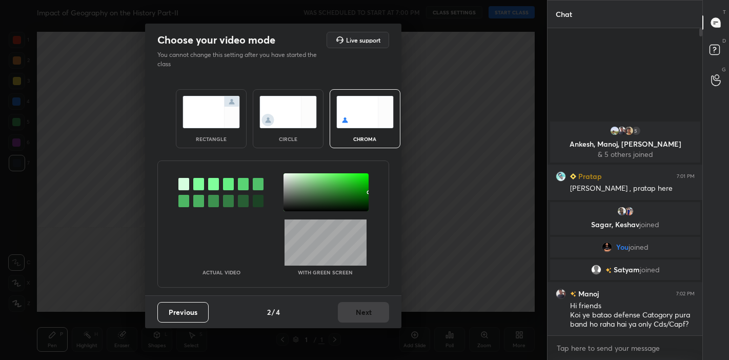  I want to click on div: grid, so click(625, 228).